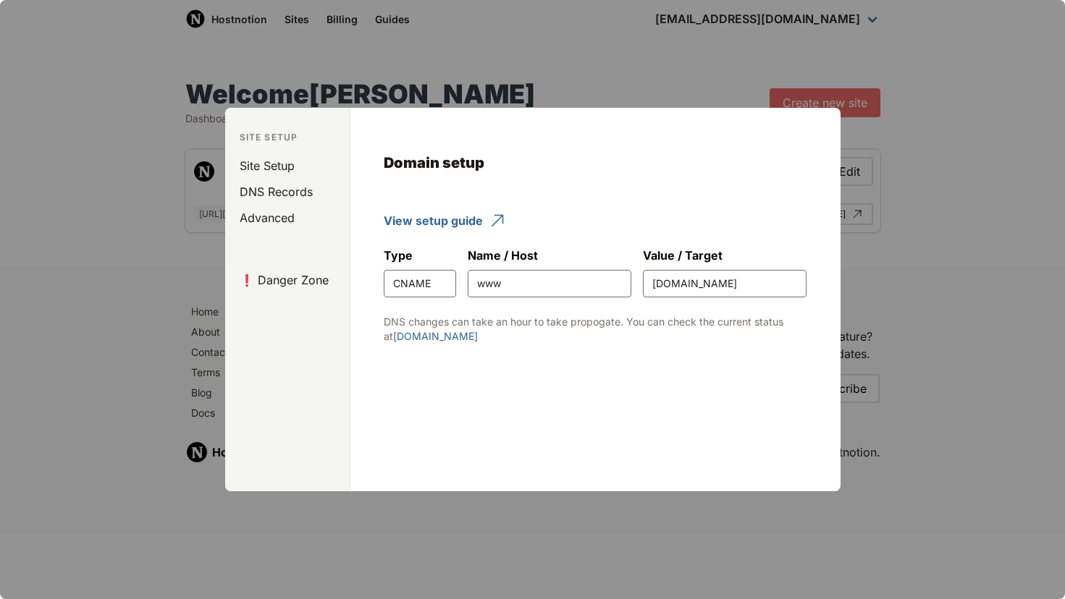 This screenshot has width=1065, height=599. What do you see at coordinates (725, 256) in the screenshot?
I see `label: Value / Target` at bounding box center [725, 256].